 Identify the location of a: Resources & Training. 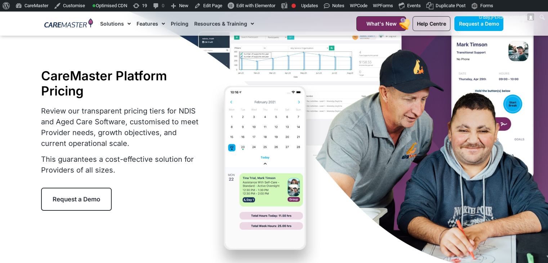
(224, 23).